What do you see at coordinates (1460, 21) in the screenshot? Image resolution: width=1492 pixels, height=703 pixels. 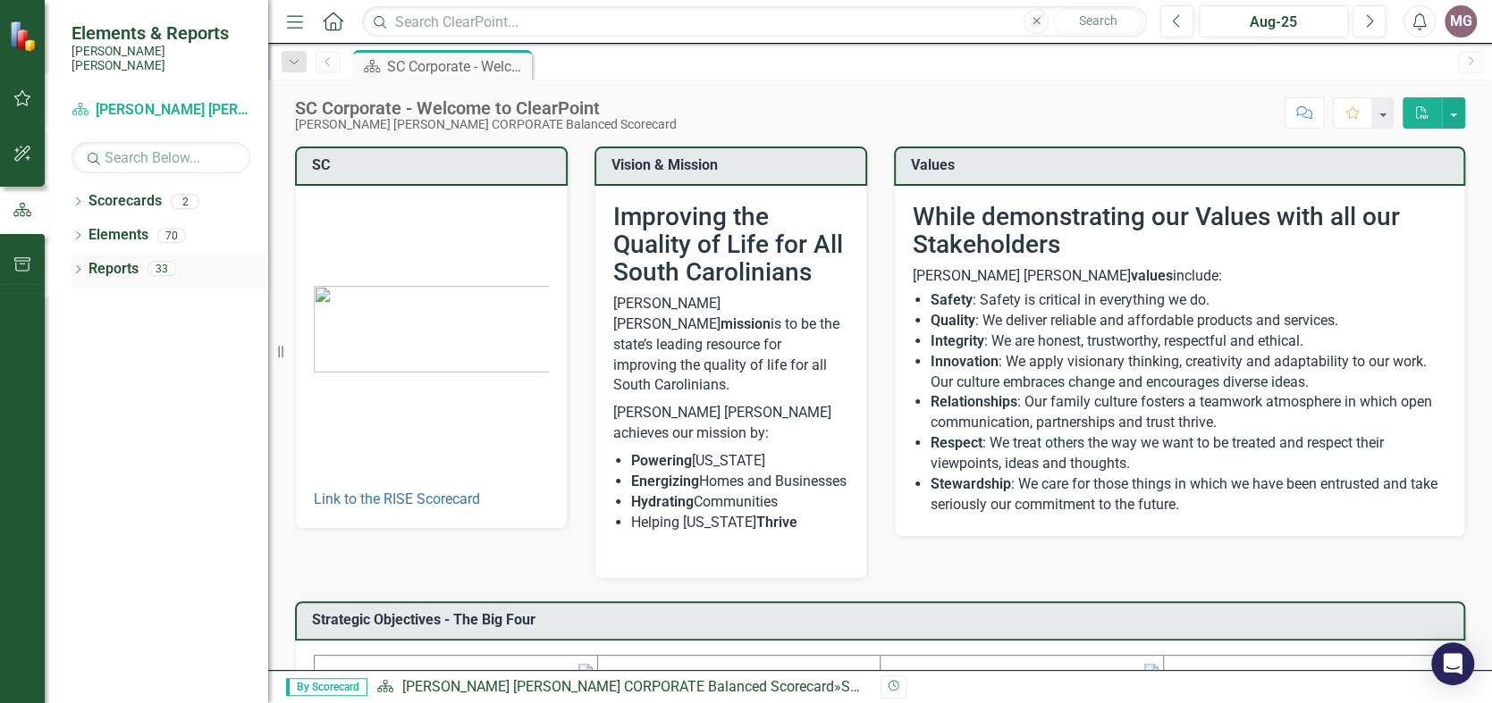 I see `div: MG` at bounding box center [1460, 21].